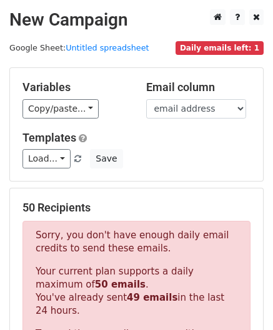 The height and width of the screenshot is (330, 273). I want to click on h5: Email column, so click(199, 87).